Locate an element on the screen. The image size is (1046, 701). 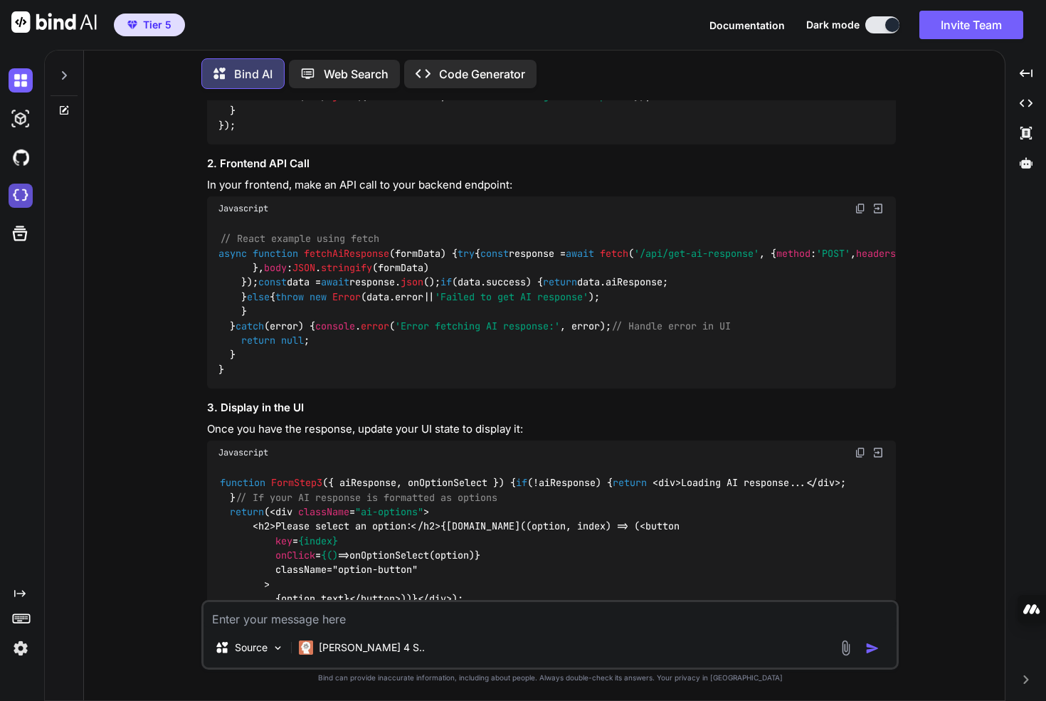
span: fetchAiResponse is located at coordinates (347, 253).